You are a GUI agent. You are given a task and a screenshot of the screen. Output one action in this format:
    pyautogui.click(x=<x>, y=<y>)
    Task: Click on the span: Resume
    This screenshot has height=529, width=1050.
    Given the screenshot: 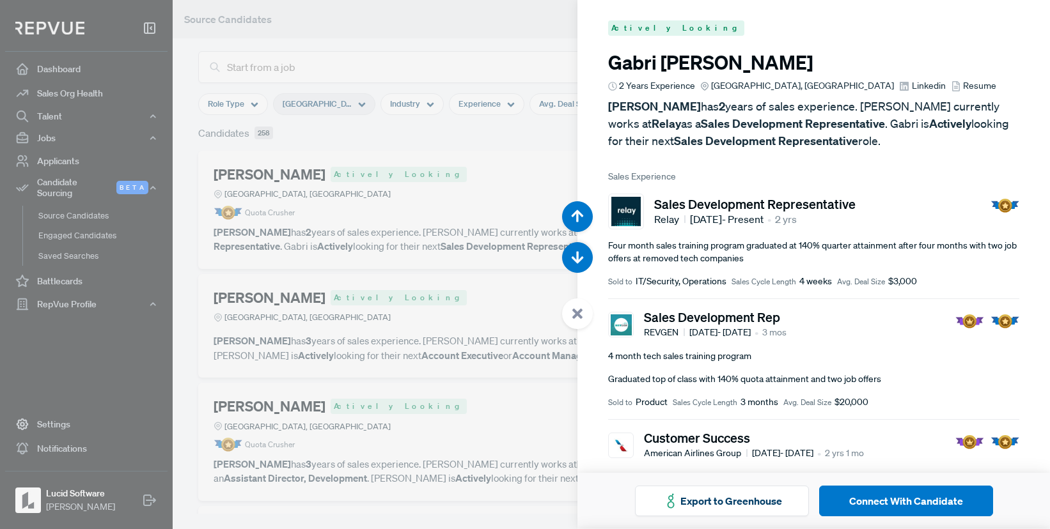 What is the action you would take?
    pyautogui.click(x=979, y=86)
    